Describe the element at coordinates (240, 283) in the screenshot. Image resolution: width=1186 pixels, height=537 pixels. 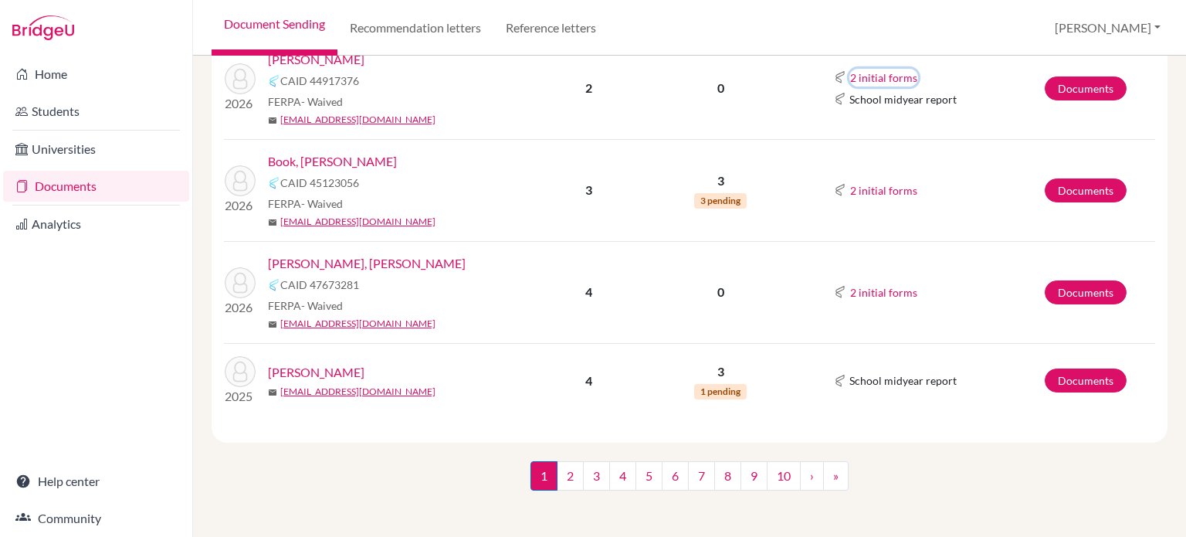
I see `img: Choong, Haw Zheng` at that location.